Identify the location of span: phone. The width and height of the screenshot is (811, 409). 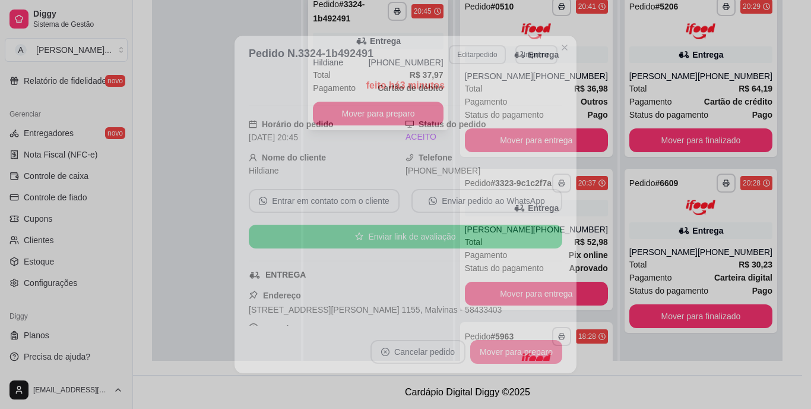
(410, 157).